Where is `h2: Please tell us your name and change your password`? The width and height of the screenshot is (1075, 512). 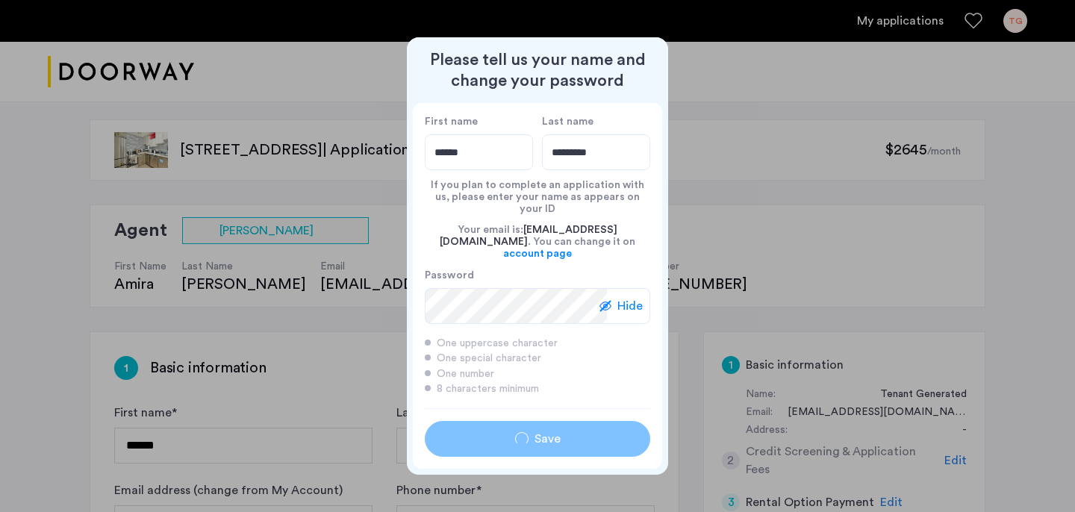 h2: Please tell us your name and change your password is located at coordinates (537, 70).